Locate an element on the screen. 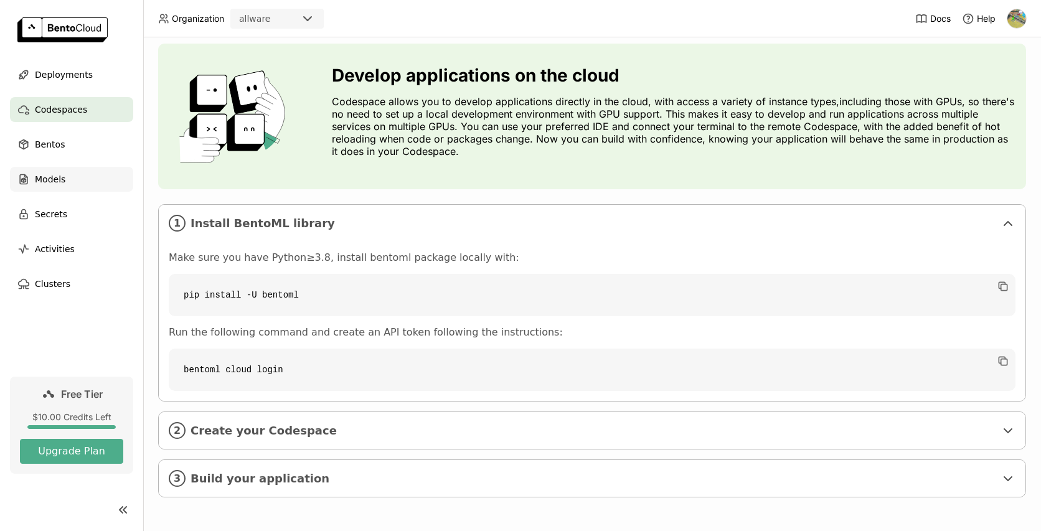 The width and height of the screenshot is (1041, 531). a: Docs is located at coordinates (932, 19).